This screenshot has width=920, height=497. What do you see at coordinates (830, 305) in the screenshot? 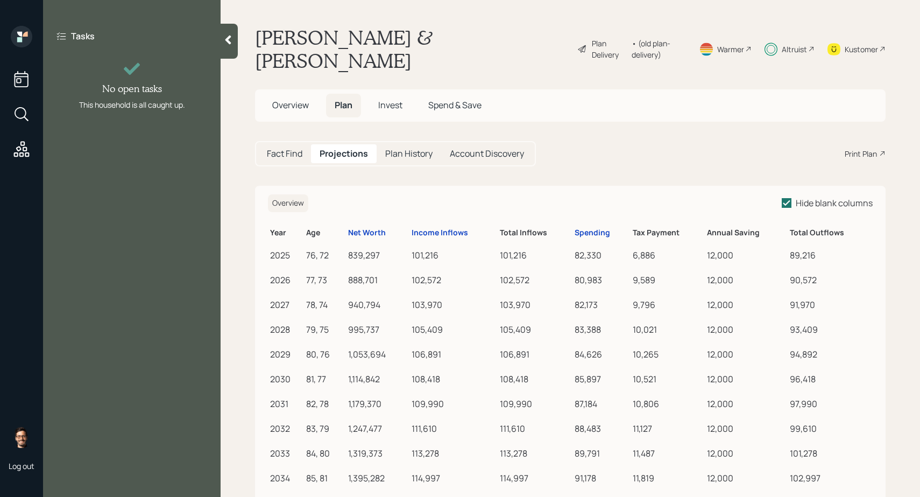
I see `div: 91,970` at bounding box center [830, 305].